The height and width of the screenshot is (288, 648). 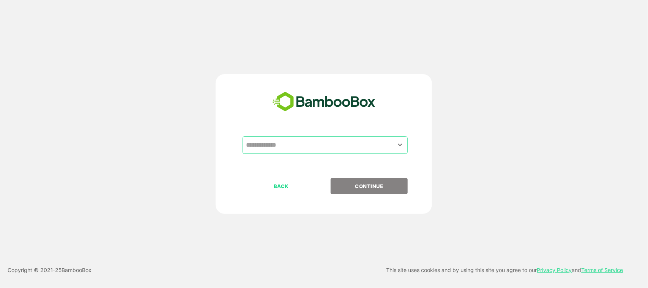 What do you see at coordinates (281, 186) in the screenshot?
I see `button: BACK` at bounding box center [281, 186].